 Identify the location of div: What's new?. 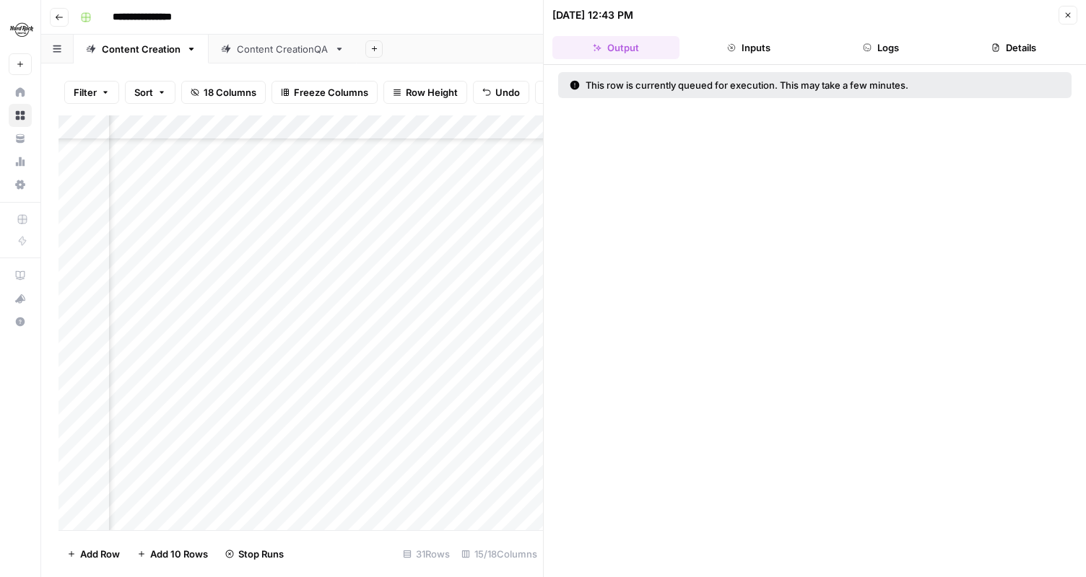
(20, 299).